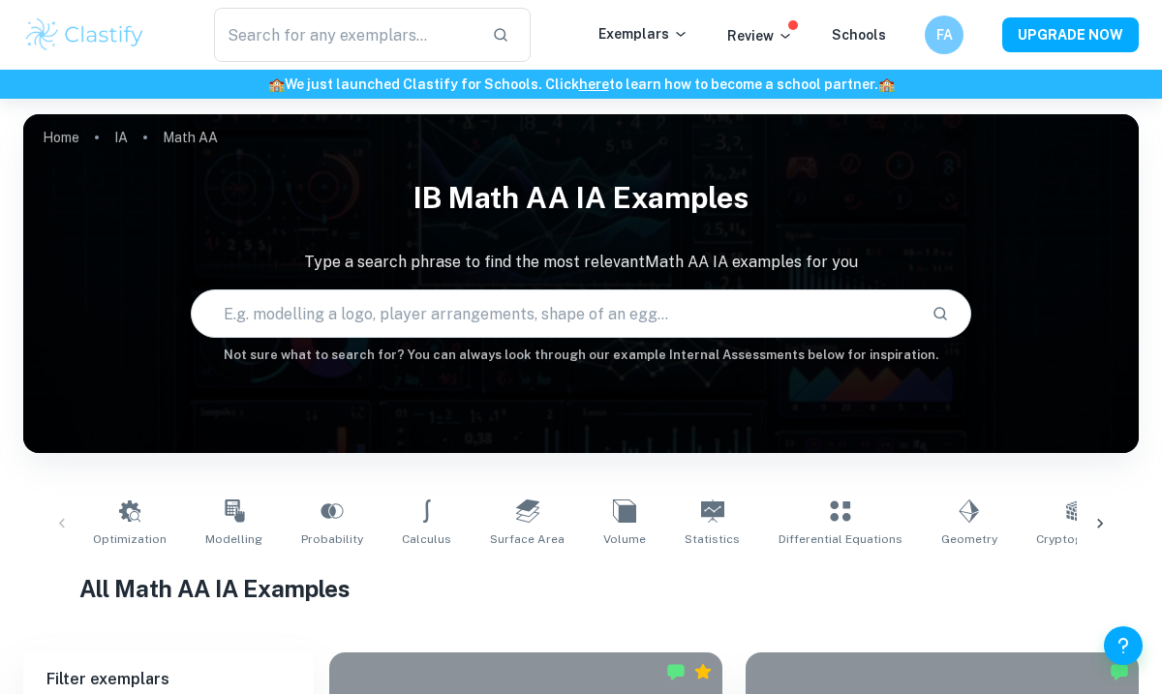 This screenshot has width=1162, height=694. I want to click on h6: FA, so click(944, 35).